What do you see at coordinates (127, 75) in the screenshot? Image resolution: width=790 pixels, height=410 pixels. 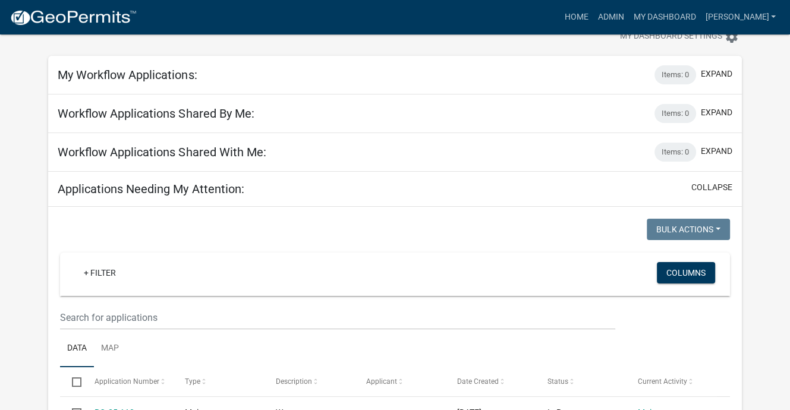 I see `h5: My Workflow Applications:` at bounding box center [127, 75].